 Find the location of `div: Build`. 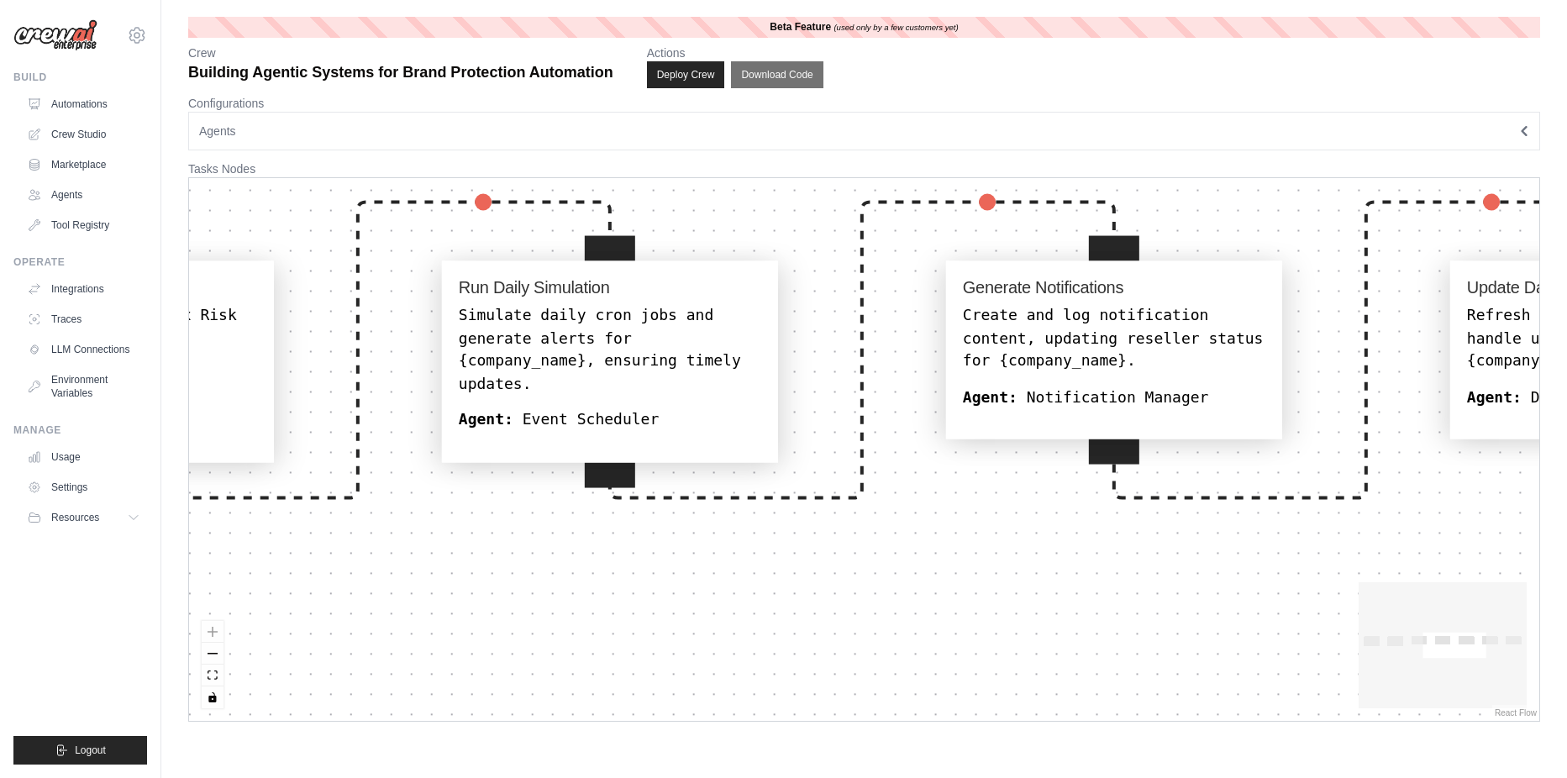

div: Build is located at coordinates (80, 77).